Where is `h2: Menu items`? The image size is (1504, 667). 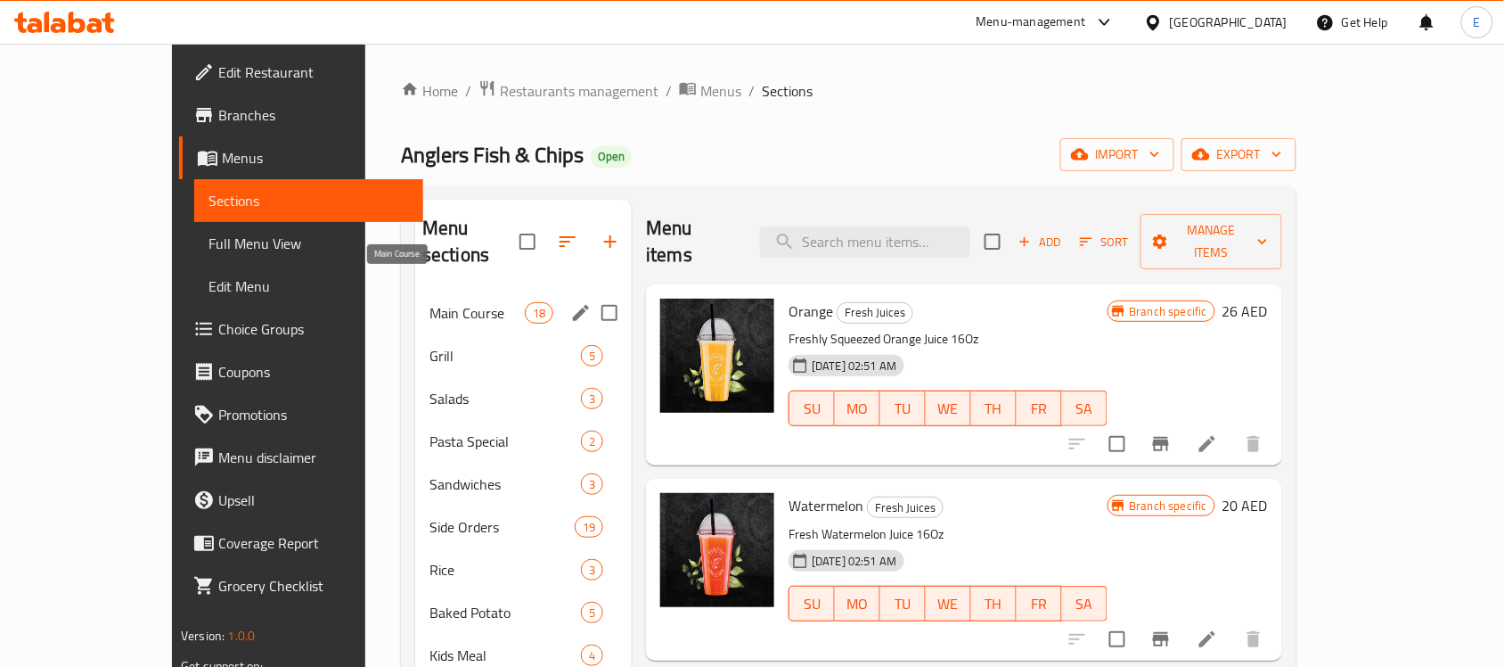 h2: Menu items is located at coordinates (692, 242).